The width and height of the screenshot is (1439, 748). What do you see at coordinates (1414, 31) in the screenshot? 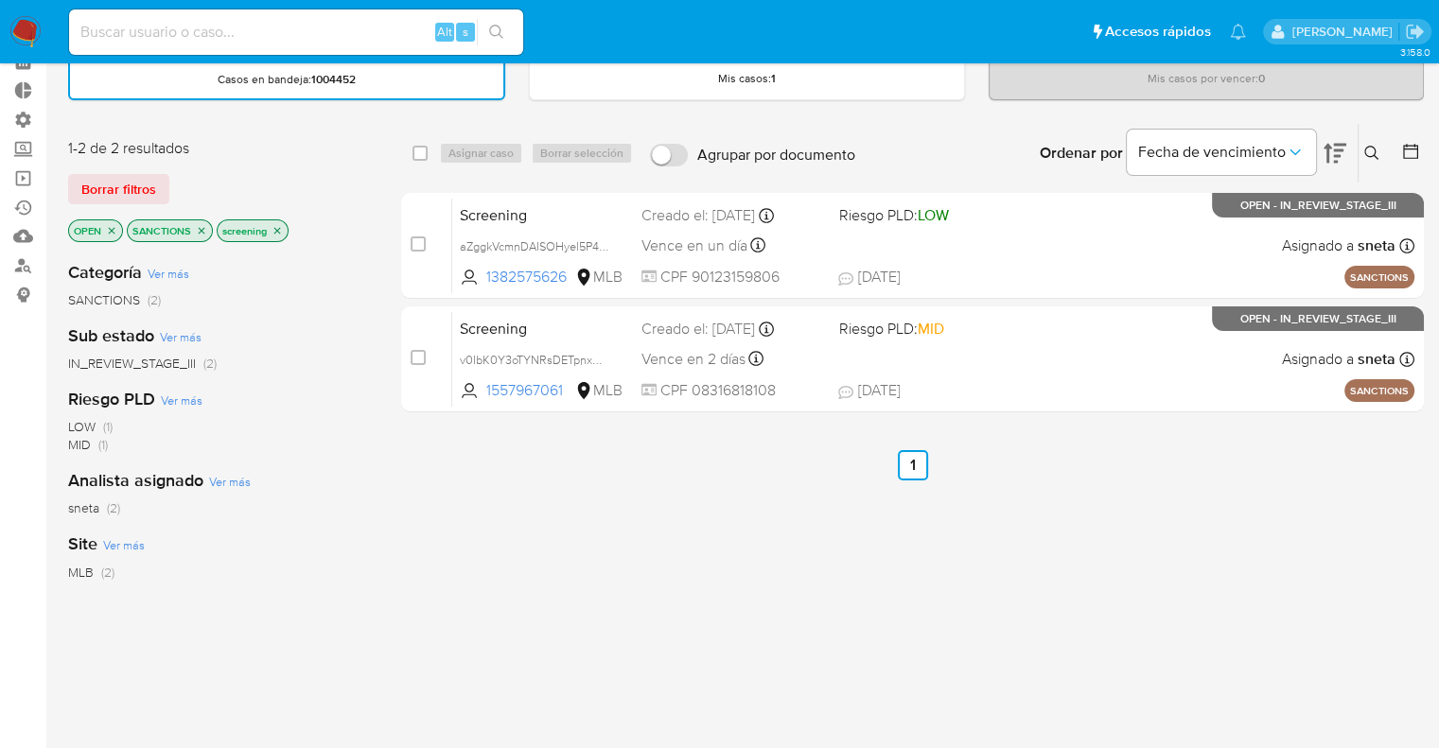
I see `a: Salir` at bounding box center [1414, 31].